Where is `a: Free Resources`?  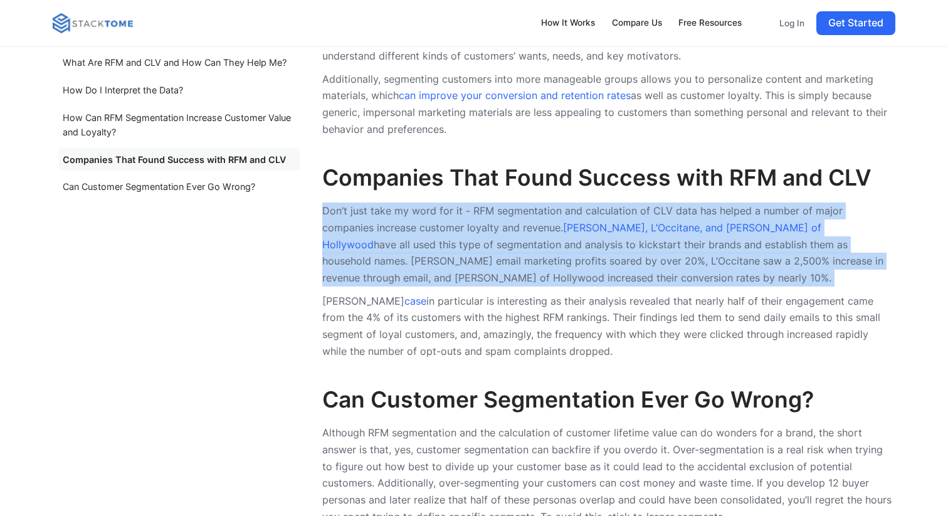
a: Free Resources is located at coordinates (711, 23).